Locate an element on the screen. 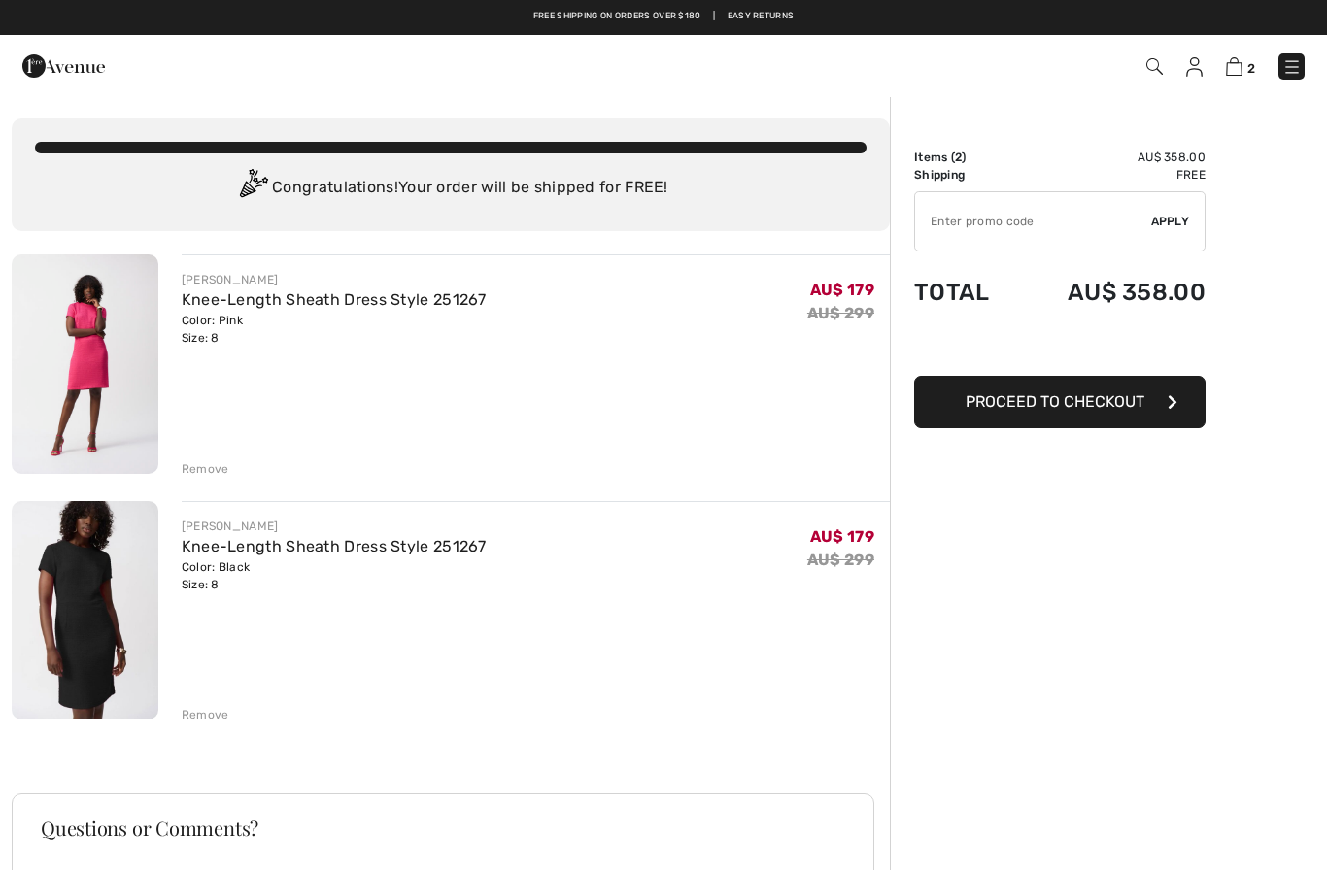  img: Menu is located at coordinates (1292, 67).